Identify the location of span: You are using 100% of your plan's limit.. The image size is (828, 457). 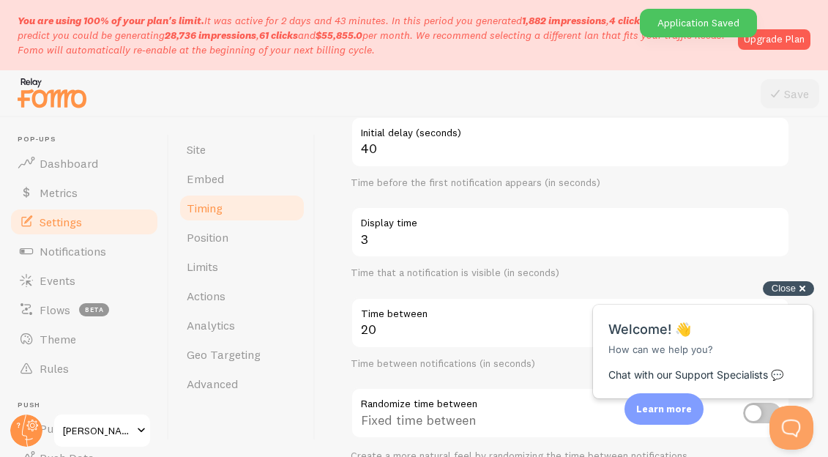
(111, 21).